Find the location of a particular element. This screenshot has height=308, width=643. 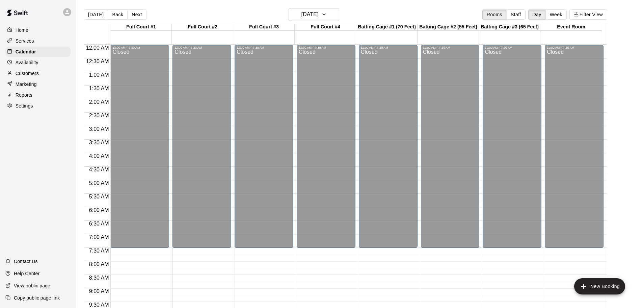

div: Availability is located at coordinates (38, 62).